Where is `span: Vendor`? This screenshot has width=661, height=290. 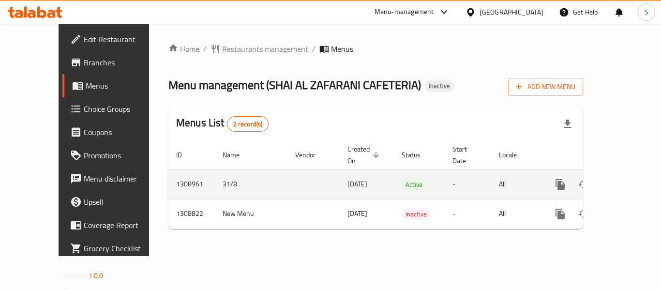 span: Vendor is located at coordinates (312, 155).